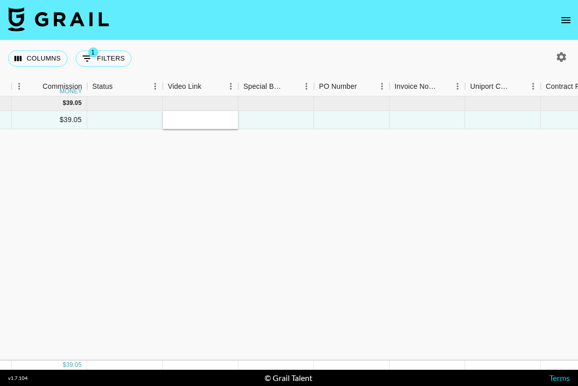  Describe the element at coordinates (71, 91) in the screenshot. I see `div: money` at that location.